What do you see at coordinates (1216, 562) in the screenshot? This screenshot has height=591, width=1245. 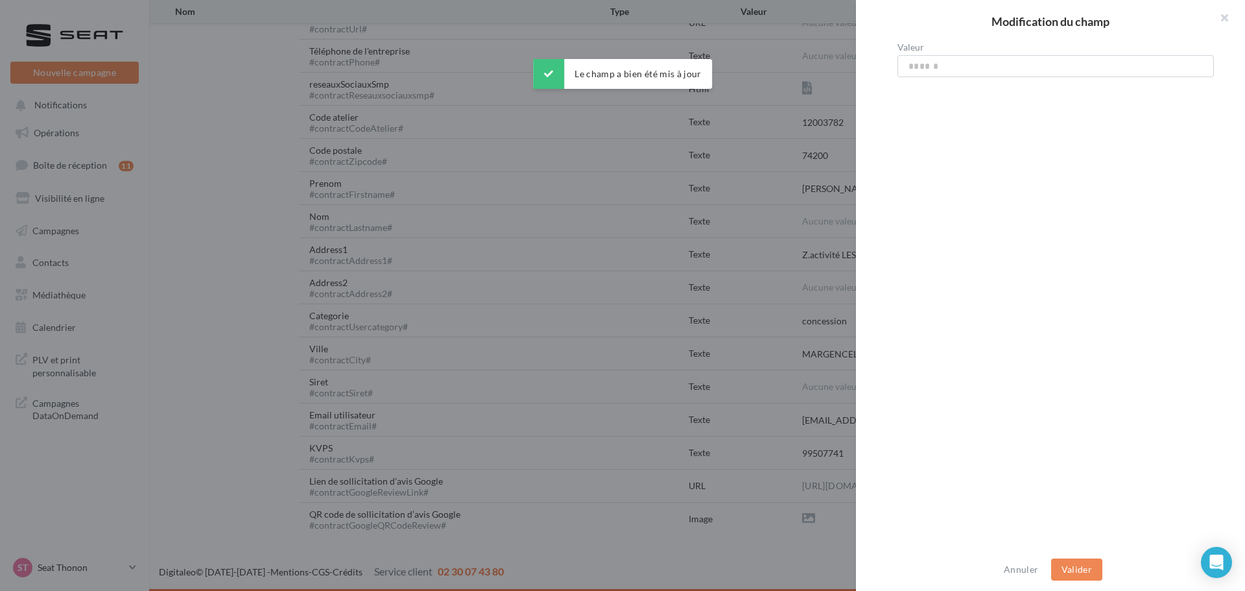 I see `div: Open Intercom Messenger` at bounding box center [1216, 562].